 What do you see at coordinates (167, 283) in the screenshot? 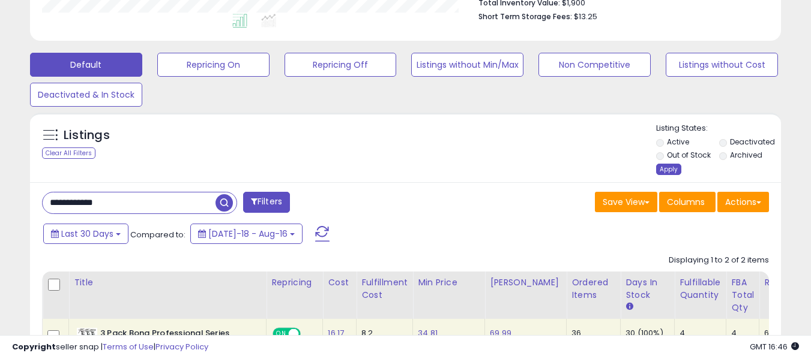
I see `div: Title` at bounding box center [167, 283].